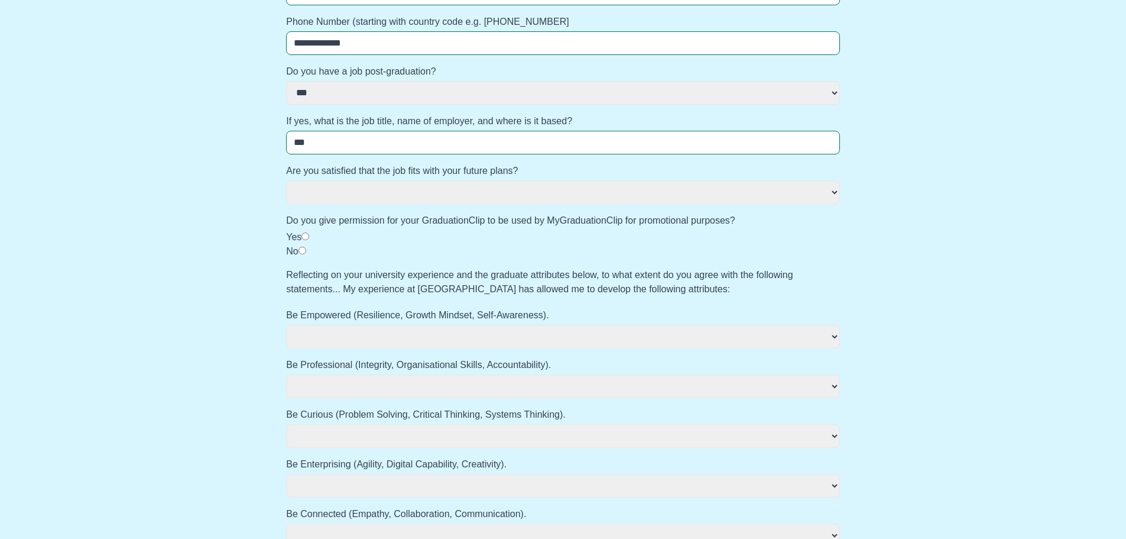  What do you see at coordinates (563, 414) in the screenshot?
I see `label: Be Curious (Problem Solving, Critical Thinking, Systems Thinking).` at bounding box center [563, 414].